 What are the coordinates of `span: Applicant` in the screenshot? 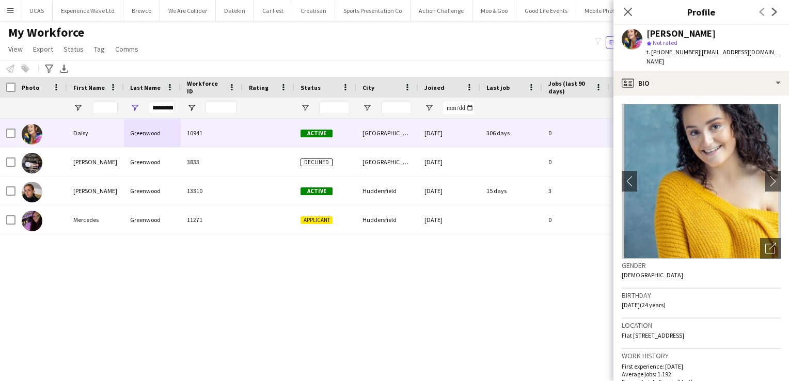 It's located at (316, 220).